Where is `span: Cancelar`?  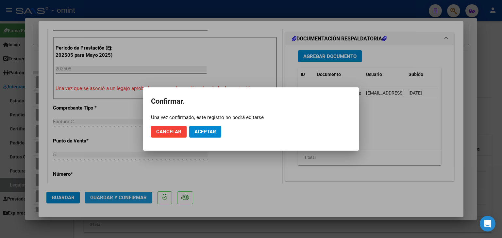
span: Cancelar is located at coordinates (169, 132).